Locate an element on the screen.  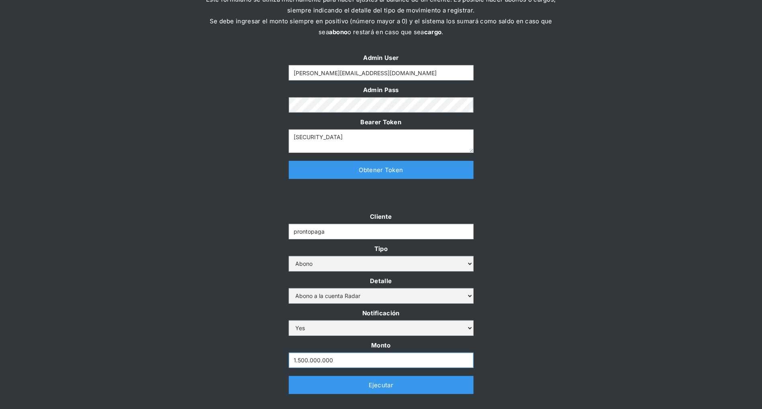
a: Obtener Token is located at coordinates (381, 170).